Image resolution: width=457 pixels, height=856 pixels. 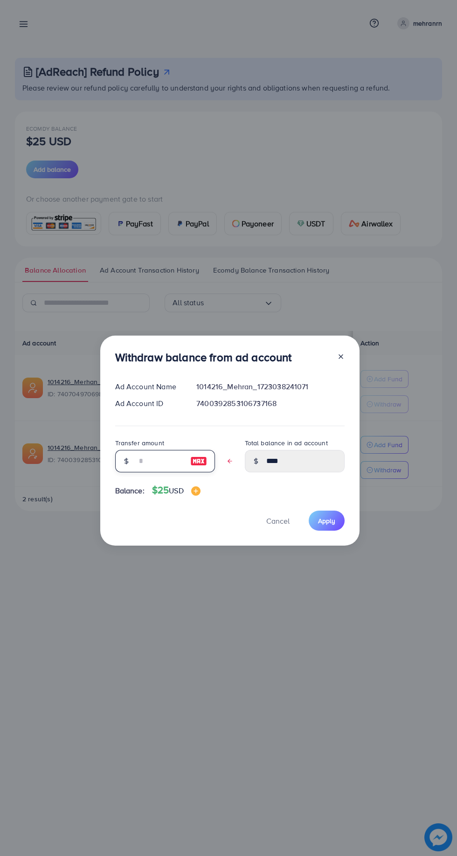 I want to click on label: Total balance in ad account, so click(x=286, y=443).